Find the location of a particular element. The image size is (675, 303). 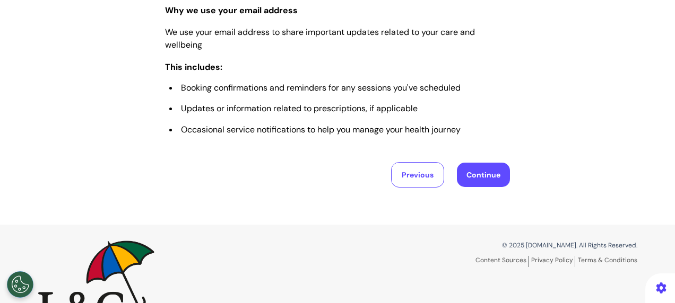

button: Previous is located at coordinates (417, 175).